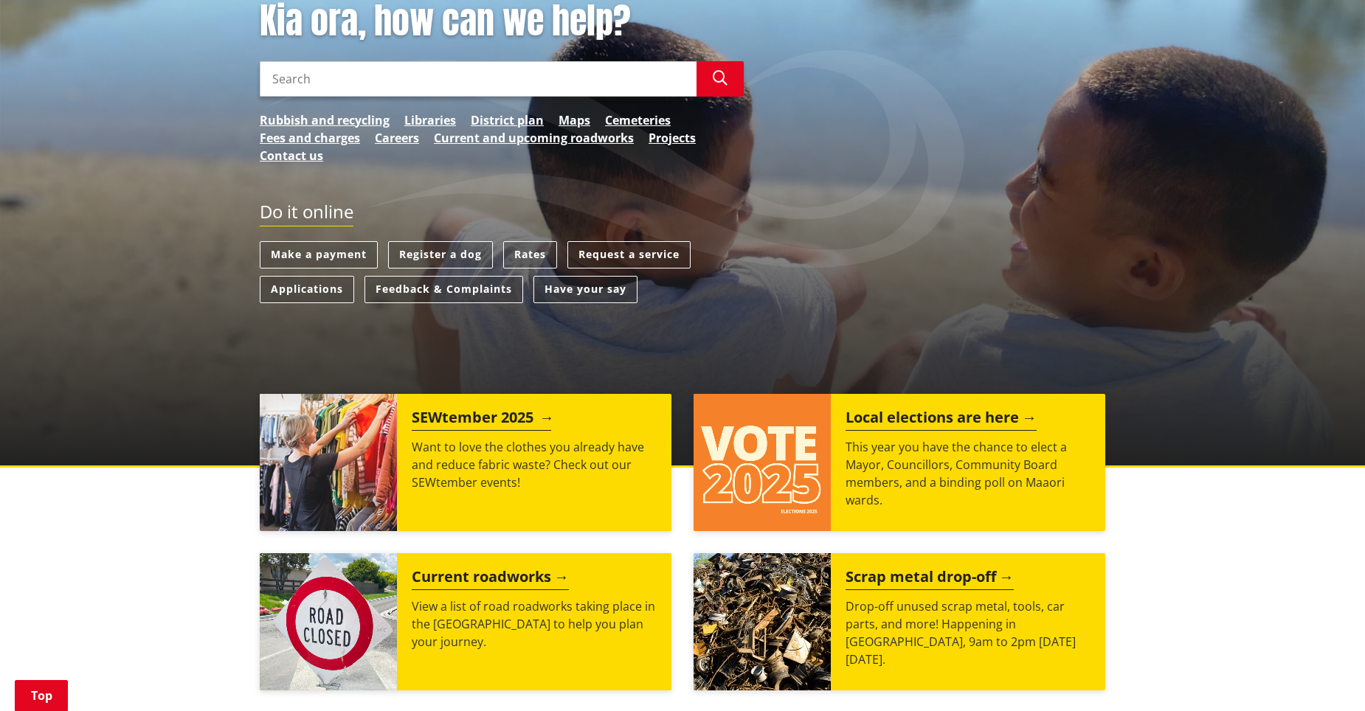 The height and width of the screenshot is (711, 1365). What do you see at coordinates (490, 579) in the screenshot?
I see `h2: Current roadworks` at bounding box center [490, 579].